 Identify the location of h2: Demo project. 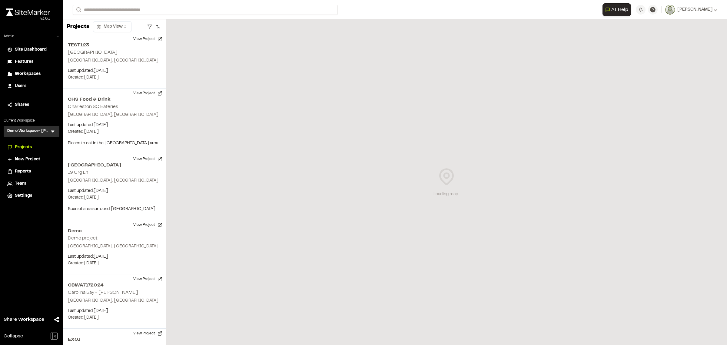
(83, 238).